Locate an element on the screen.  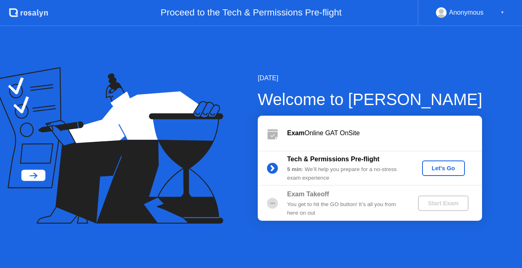
div: Online GAT OnSite is located at coordinates (385, 133).